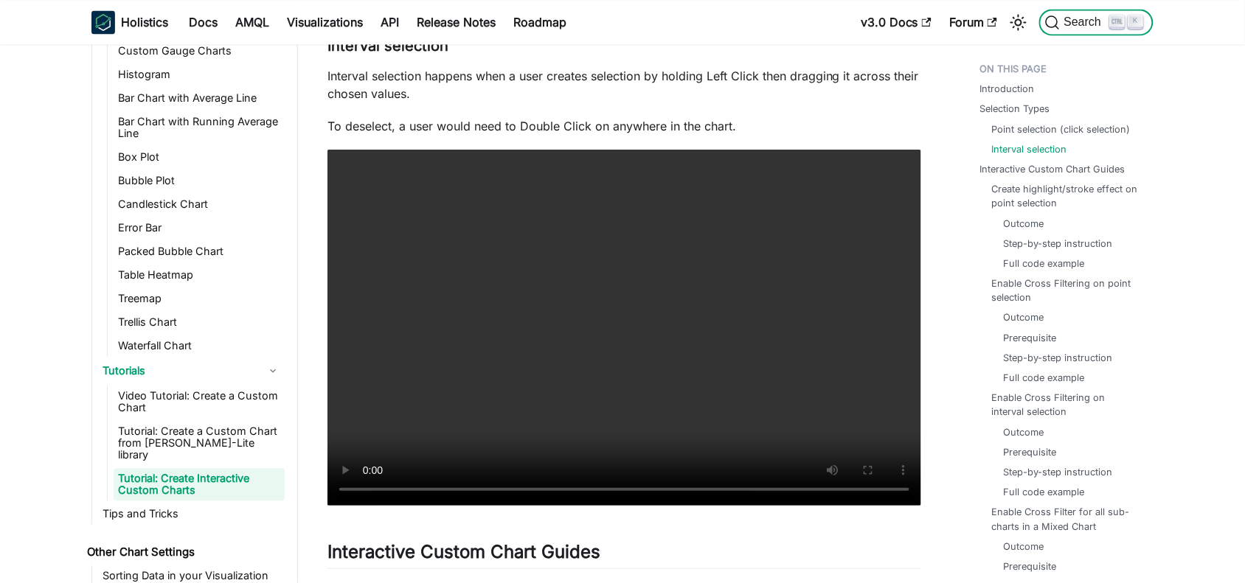 The height and width of the screenshot is (583, 1245). What do you see at coordinates (191, 514) in the screenshot?
I see `a: Tips and Tricks` at bounding box center [191, 514].